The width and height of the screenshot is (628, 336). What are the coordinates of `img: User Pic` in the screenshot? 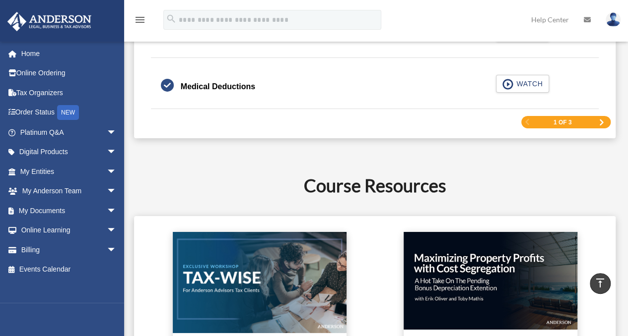 It's located at (613, 19).